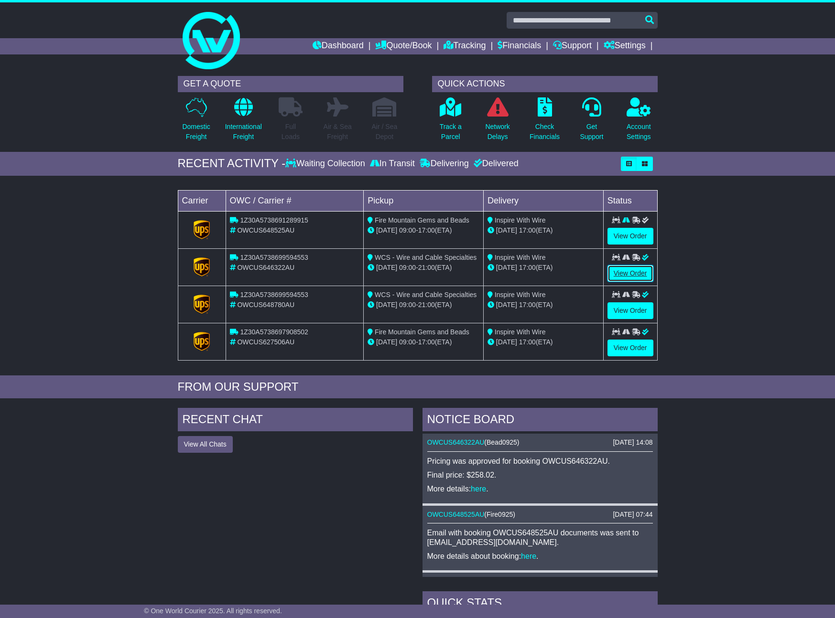 This screenshot has width=835, height=618. What do you see at coordinates (403, 46) in the screenshot?
I see `a: Quote/Book` at bounding box center [403, 46].